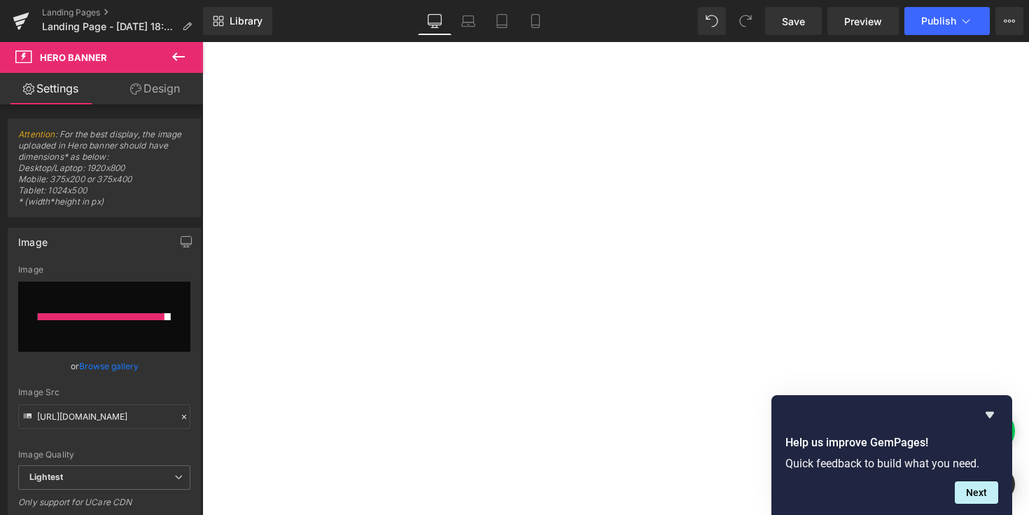 Image resolution: width=1029 pixels, height=515 pixels. Describe the element at coordinates (104, 172) in the screenshot. I see `span: : For the best display, the image uploaded in Hero banner should have dimensions* as below: Deskt...` at that location.